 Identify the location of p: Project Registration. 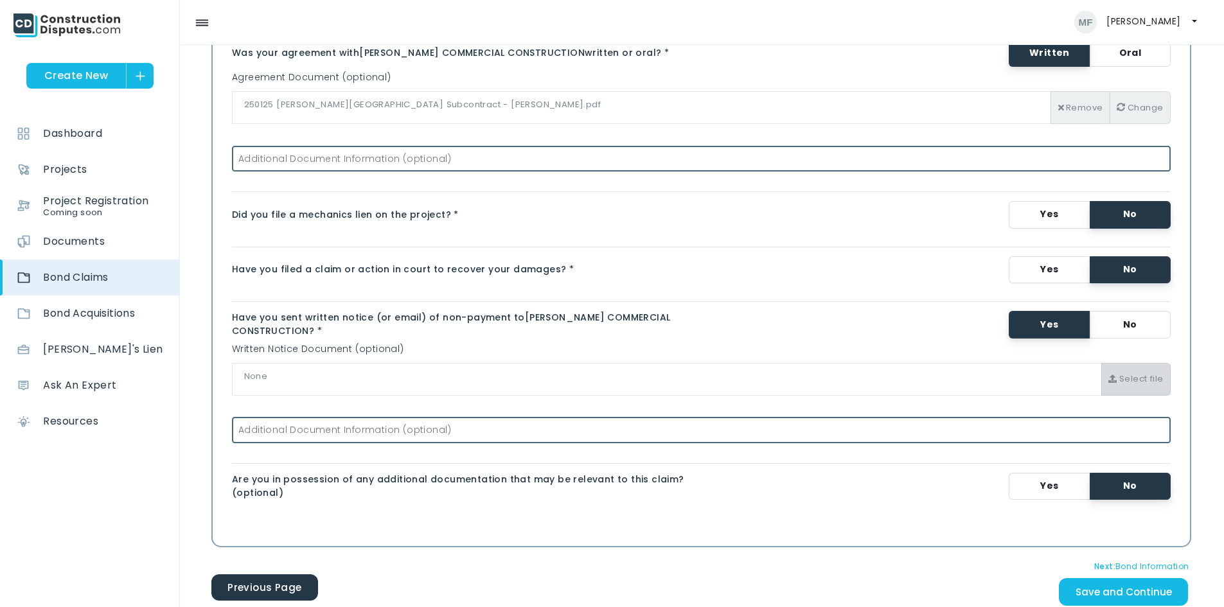
(96, 201).